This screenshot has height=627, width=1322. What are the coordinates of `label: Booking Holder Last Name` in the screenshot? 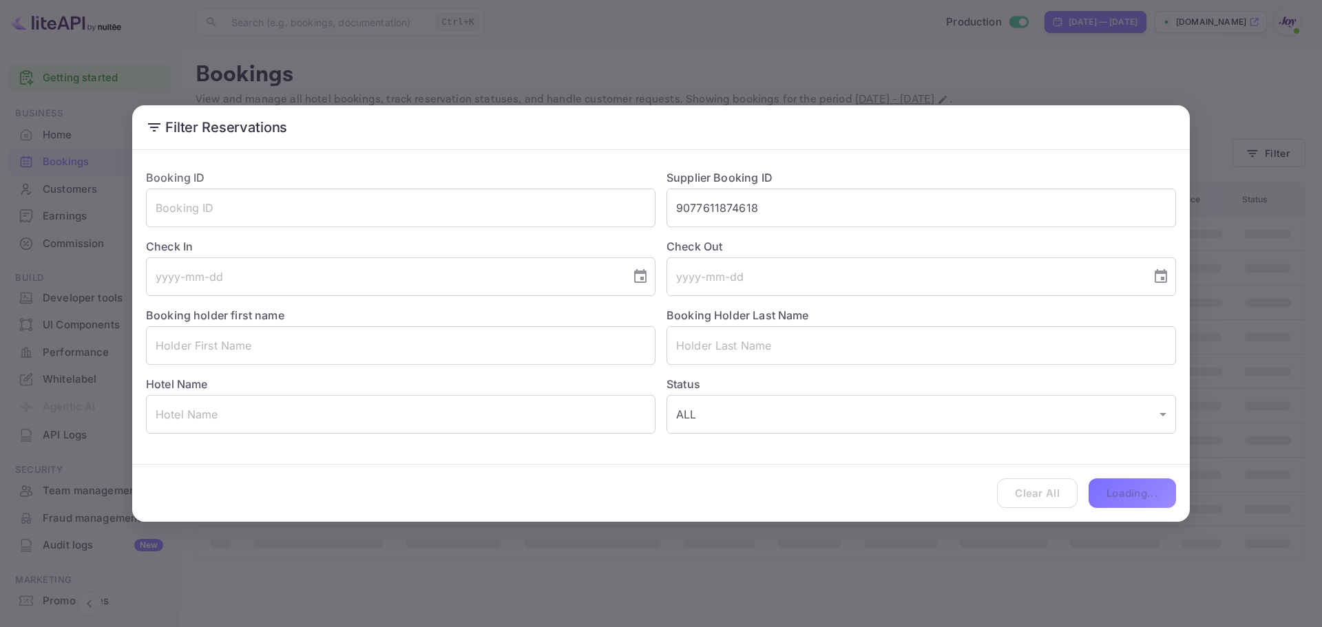 It's located at (737, 315).